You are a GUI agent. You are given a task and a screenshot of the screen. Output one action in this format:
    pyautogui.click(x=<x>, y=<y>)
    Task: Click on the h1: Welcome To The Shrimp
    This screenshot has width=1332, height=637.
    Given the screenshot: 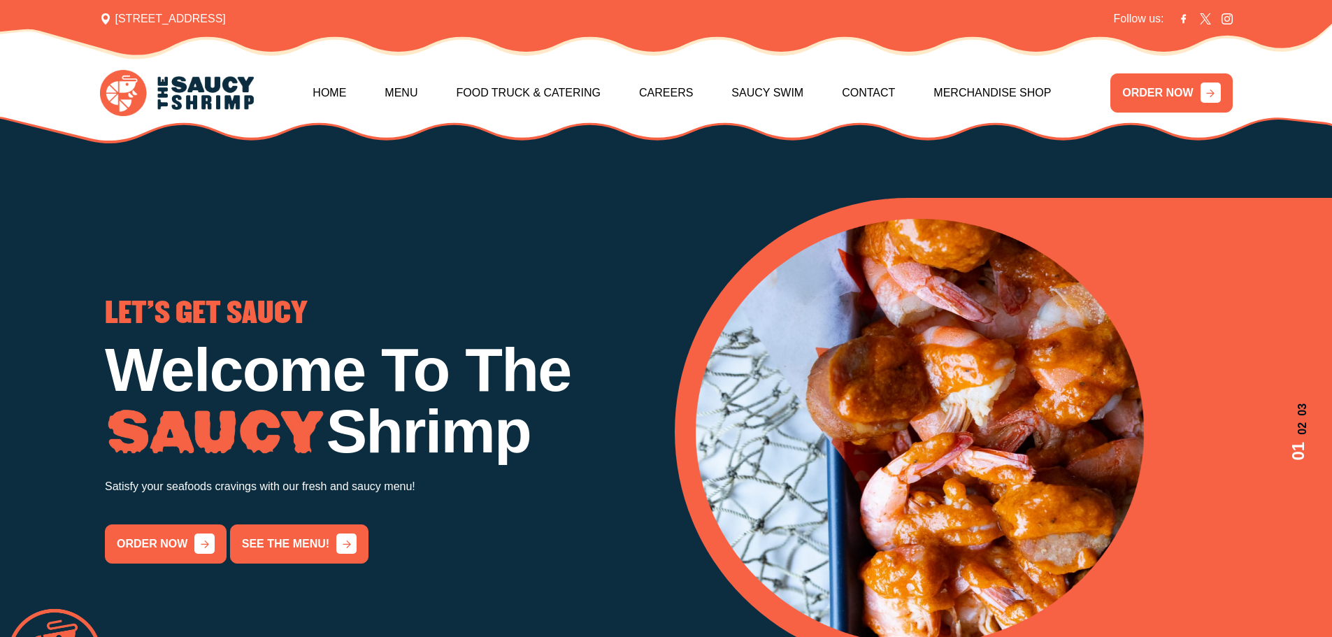 What is the action you would take?
    pyautogui.click(x=381, y=401)
    